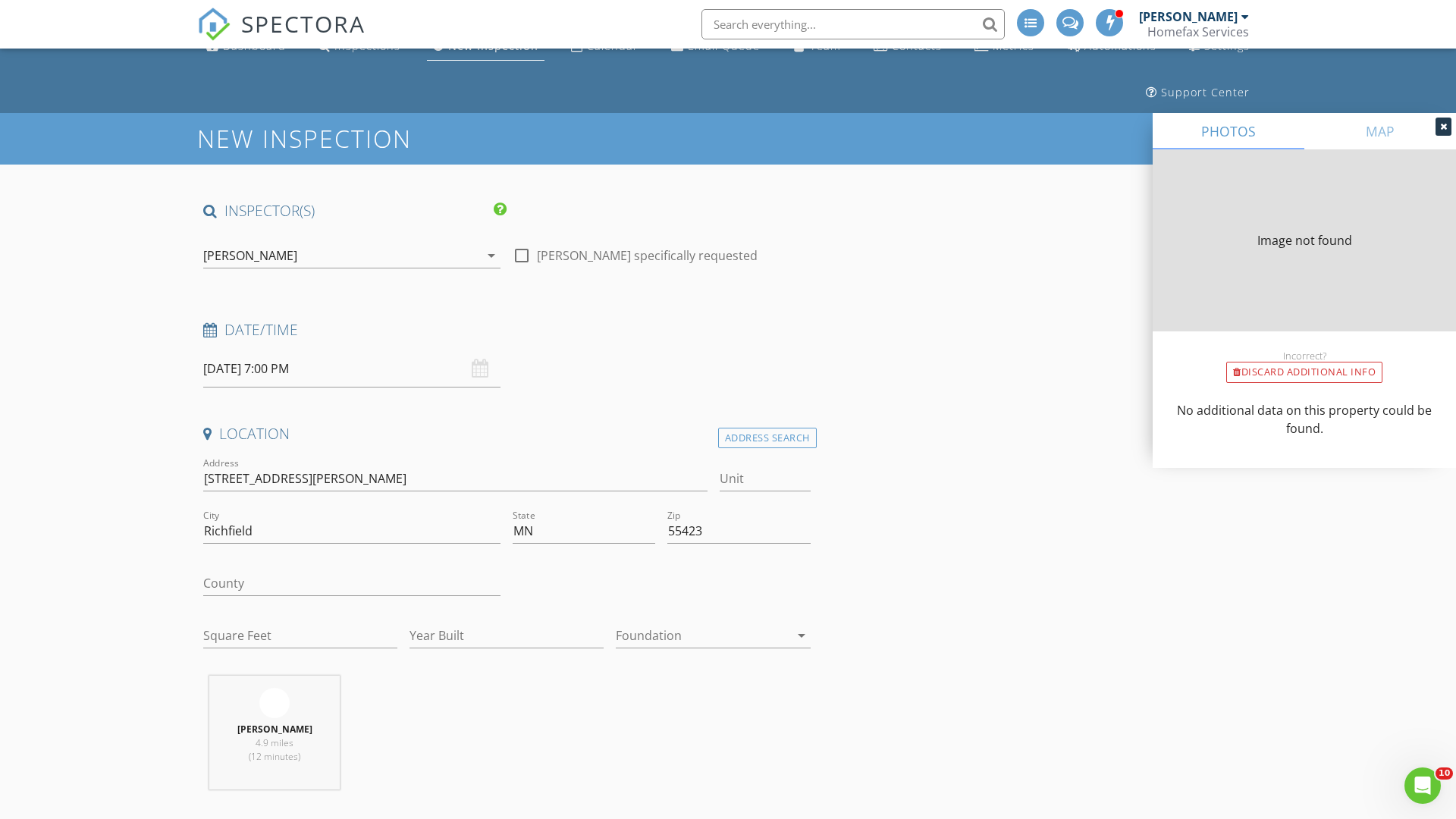 This screenshot has height=819, width=1456. I want to click on input: Select date, so click(352, 368).